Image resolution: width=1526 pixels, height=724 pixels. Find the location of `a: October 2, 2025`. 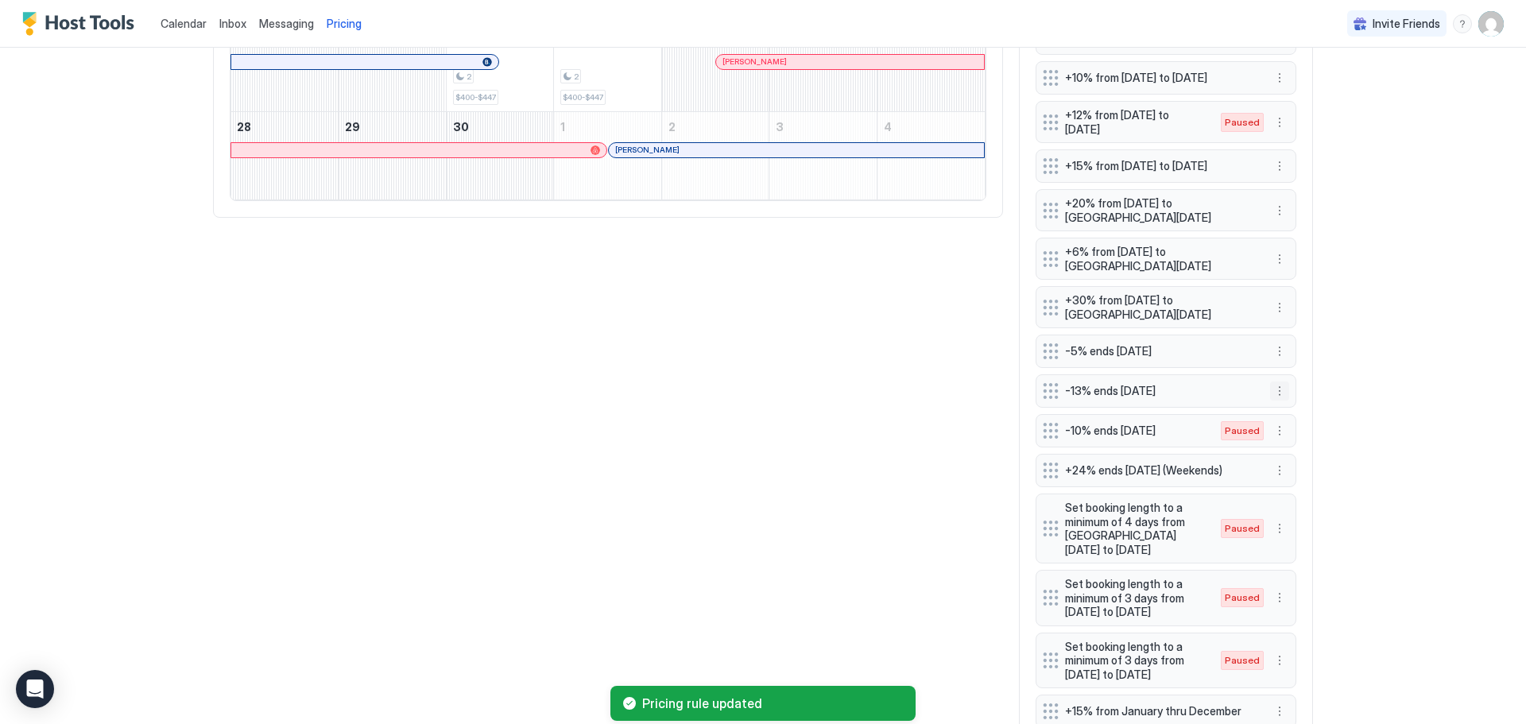

a: October 2, 2025 is located at coordinates (715, 126).